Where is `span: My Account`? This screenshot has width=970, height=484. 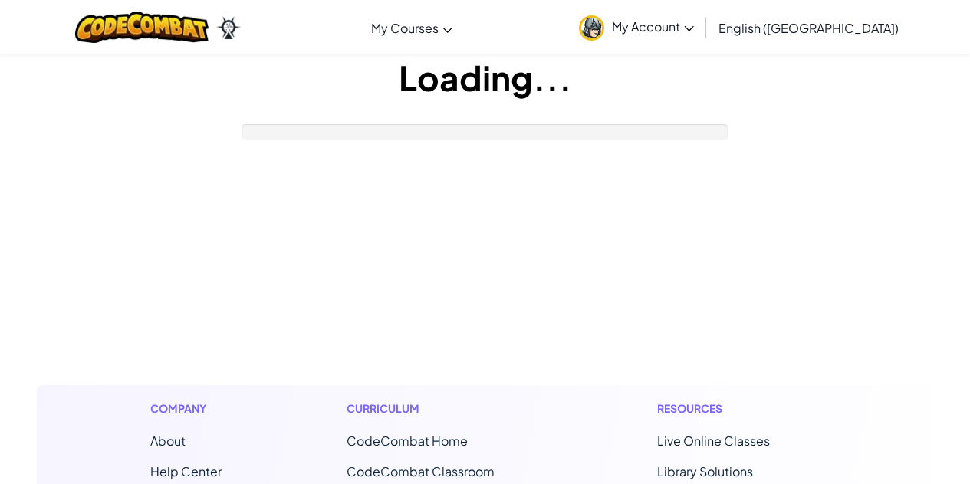 span: My Account is located at coordinates (652, 26).